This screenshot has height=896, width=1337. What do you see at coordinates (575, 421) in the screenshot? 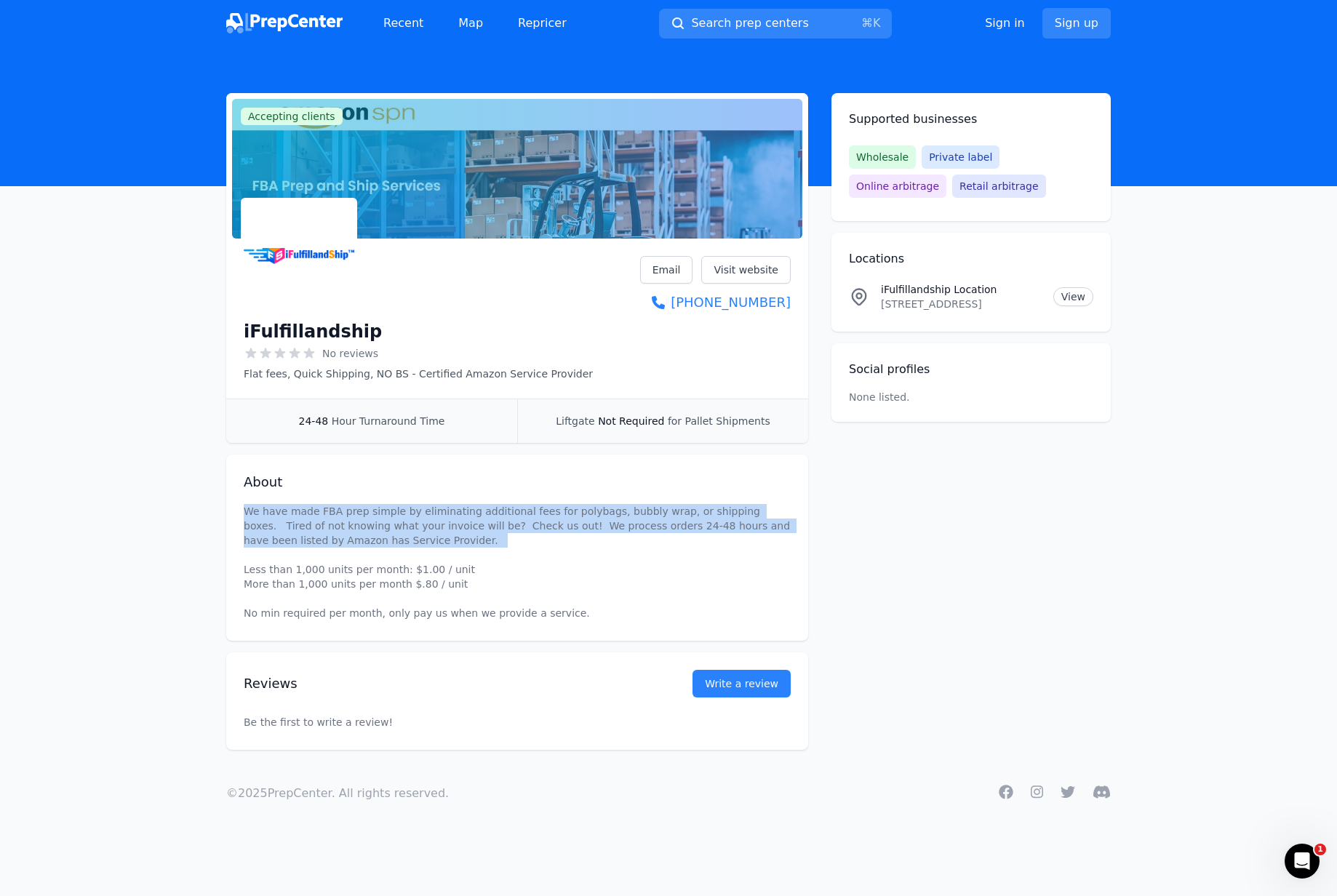
I see `span: Liftgate` at bounding box center [575, 421].